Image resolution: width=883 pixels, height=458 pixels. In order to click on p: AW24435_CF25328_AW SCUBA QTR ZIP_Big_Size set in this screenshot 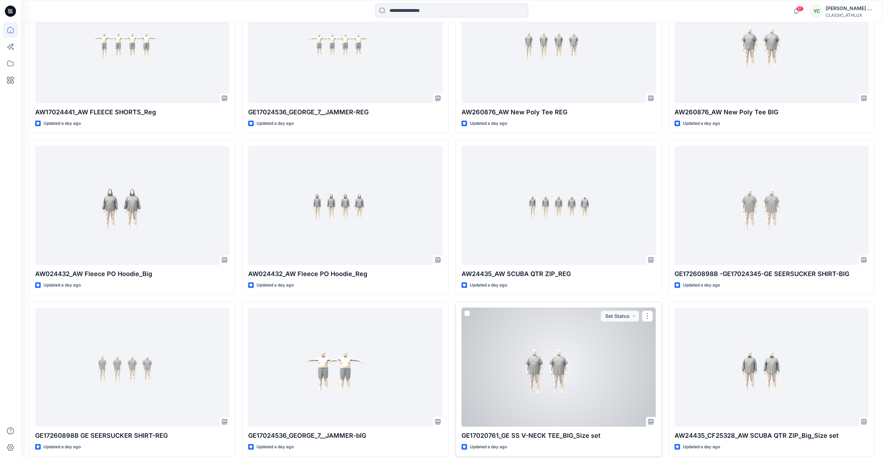, I will do `click(772, 435)`.